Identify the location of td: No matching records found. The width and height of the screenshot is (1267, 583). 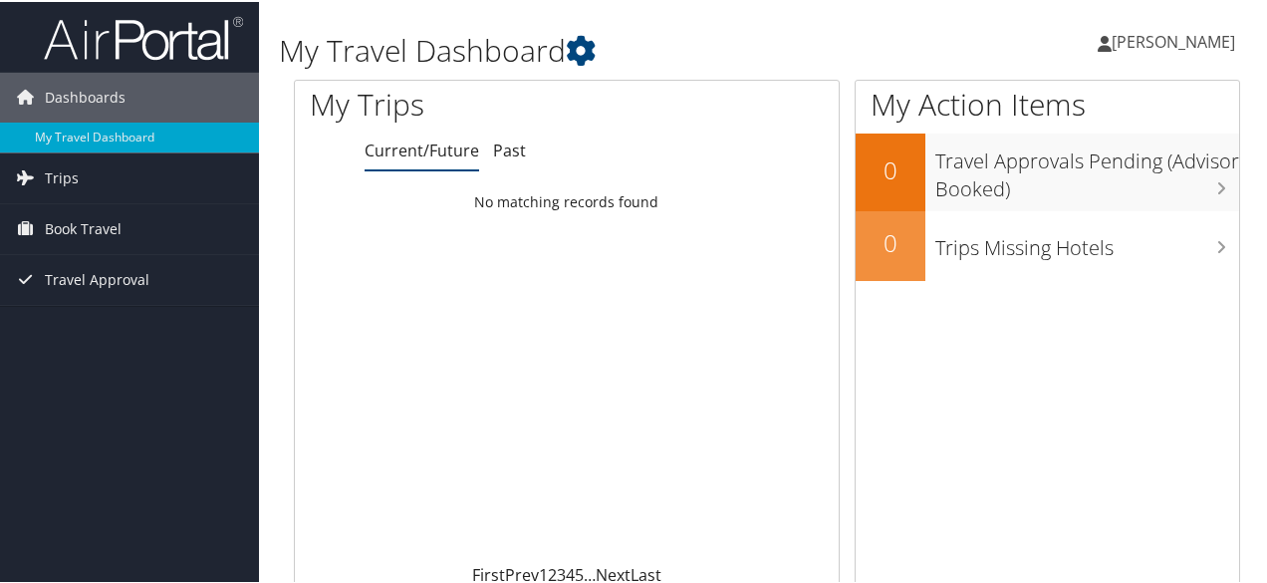
(567, 200).